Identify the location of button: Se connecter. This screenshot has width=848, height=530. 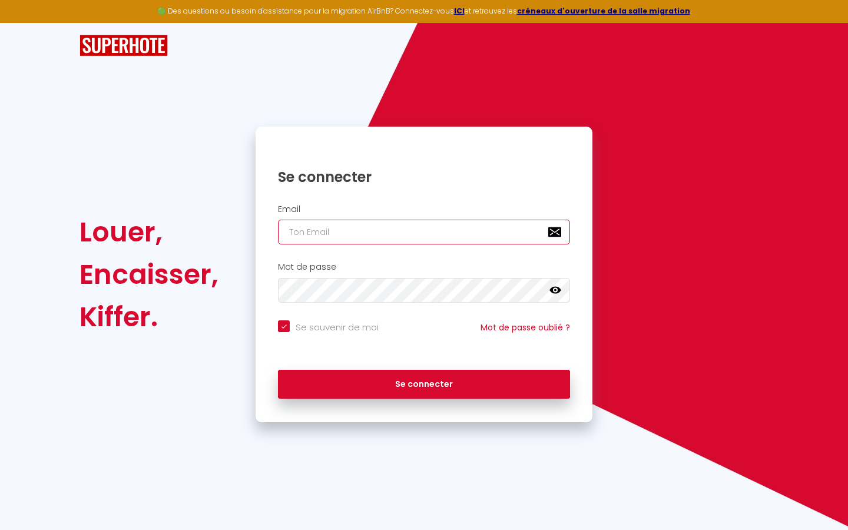
(424, 384).